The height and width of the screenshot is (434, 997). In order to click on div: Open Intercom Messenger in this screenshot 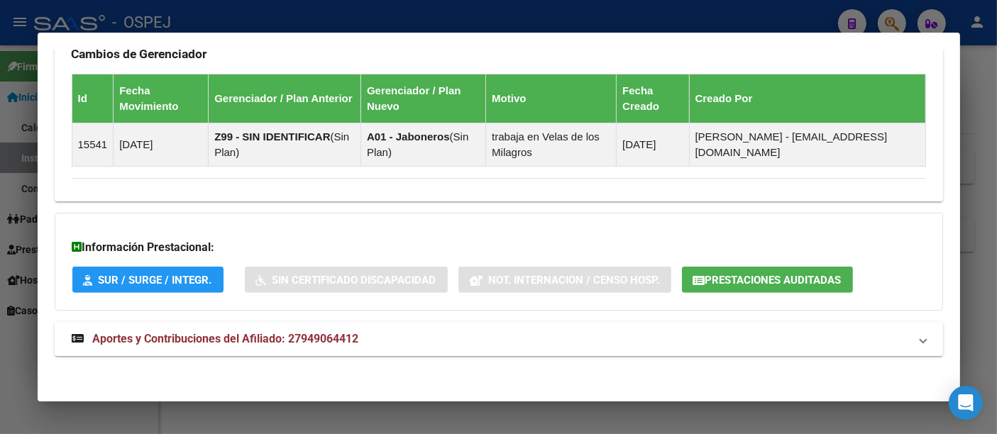, I will do `click(966, 403)`.